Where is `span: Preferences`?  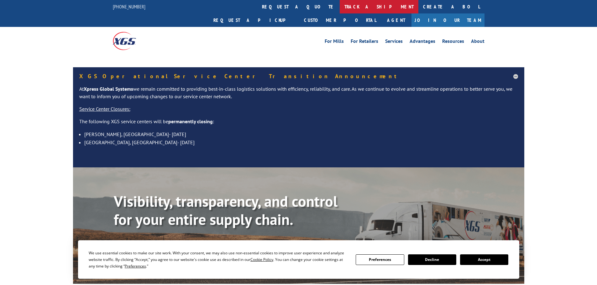 span: Preferences is located at coordinates (135, 266).